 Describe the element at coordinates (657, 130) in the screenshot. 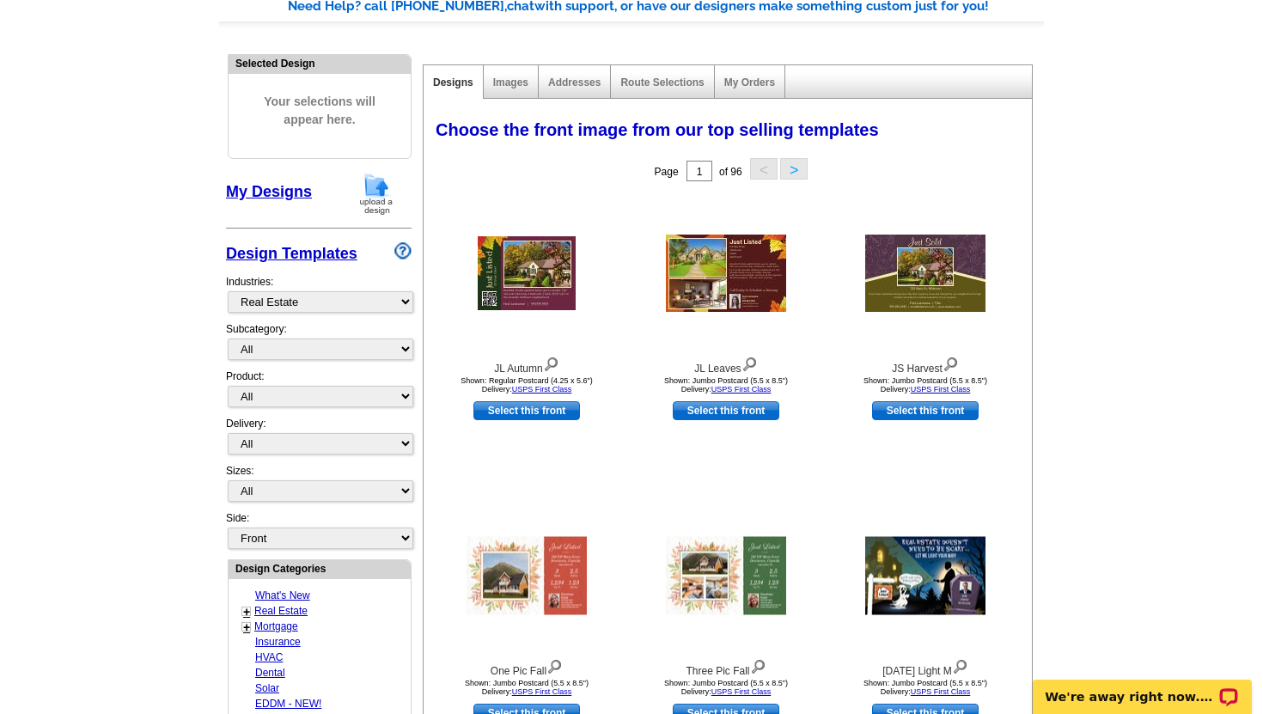

I see `span: Choose the front image from our top selling templates` at that location.